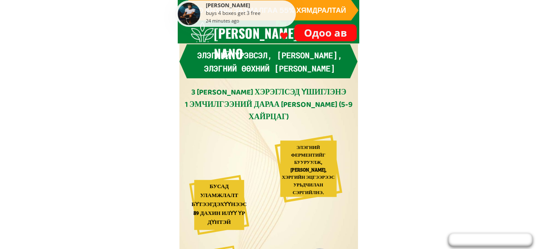 The width and height of the screenshot is (537, 249). What do you see at coordinates (219, 205) in the screenshot?
I see `div: БУСАД УЛАМЖЛАЛТ БҮТЭЭГДЭХҮҮНЭЭС 89 ДАХИН ИЛҮҮ ҮР ДҮНТЭЙ` at bounding box center [219, 205].